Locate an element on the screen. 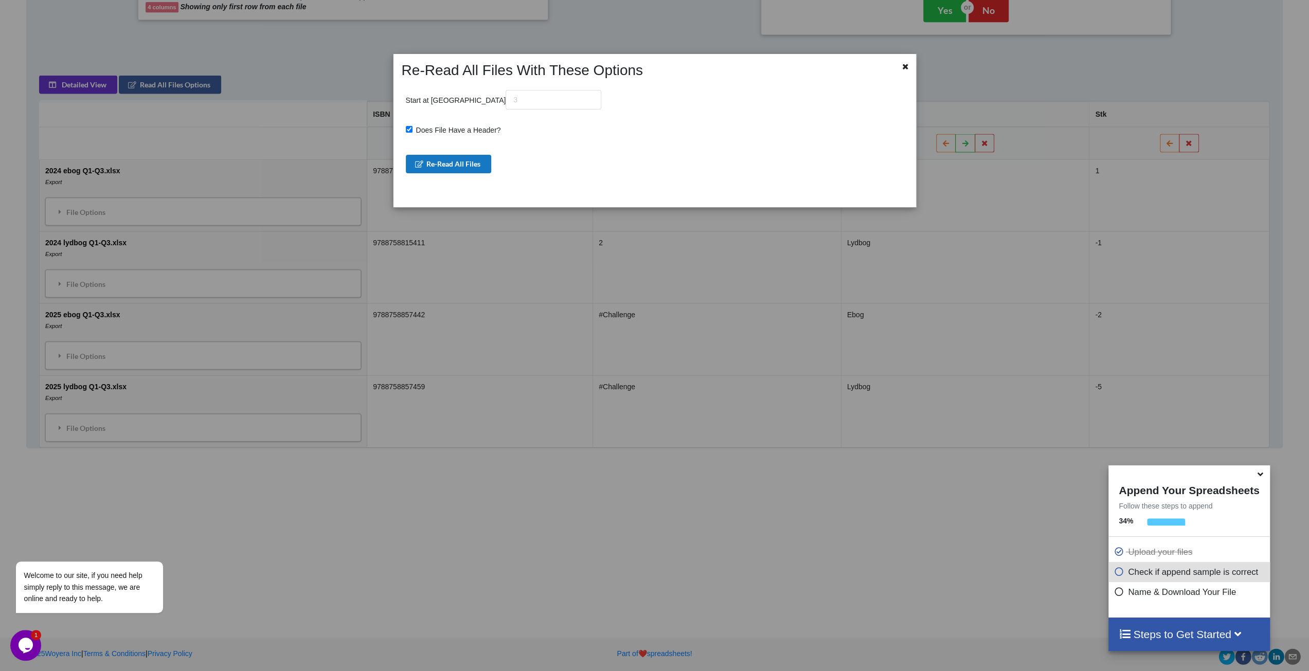 The height and width of the screenshot is (671, 1309). input: 3 is located at coordinates (553, 100).